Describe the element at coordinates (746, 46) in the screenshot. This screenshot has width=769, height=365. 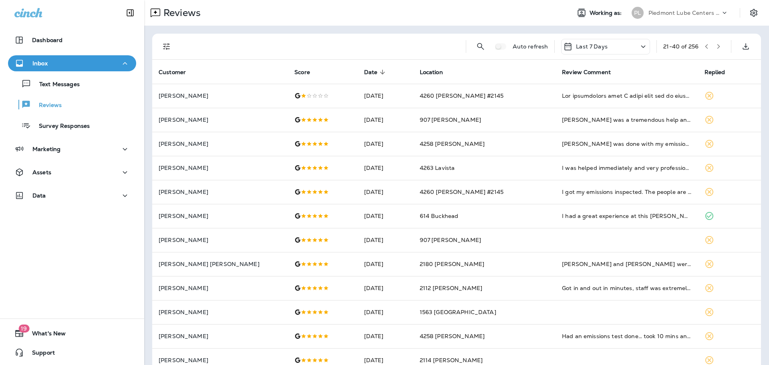
I see `button: Export as CSV` at that location.